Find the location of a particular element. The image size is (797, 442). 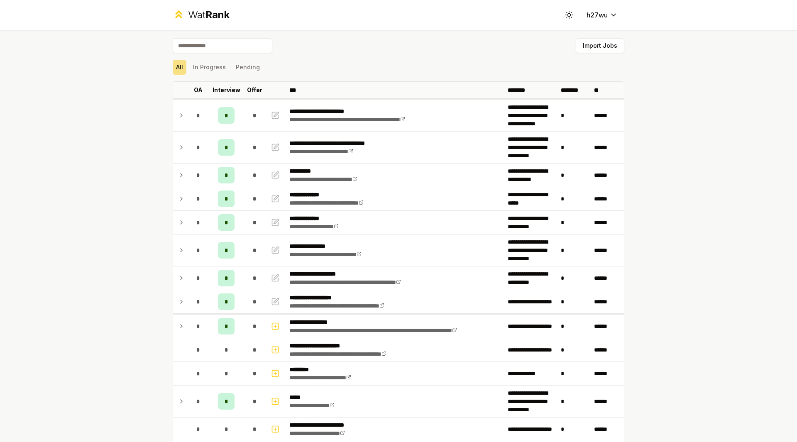

button: All is located at coordinates (179, 67).